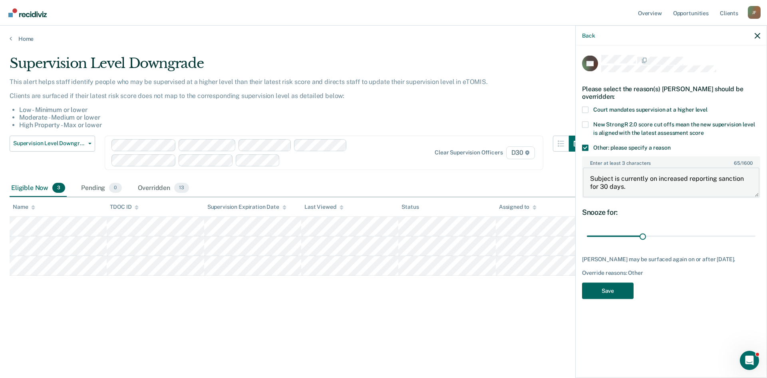  I want to click on a: Home, so click(384, 39).